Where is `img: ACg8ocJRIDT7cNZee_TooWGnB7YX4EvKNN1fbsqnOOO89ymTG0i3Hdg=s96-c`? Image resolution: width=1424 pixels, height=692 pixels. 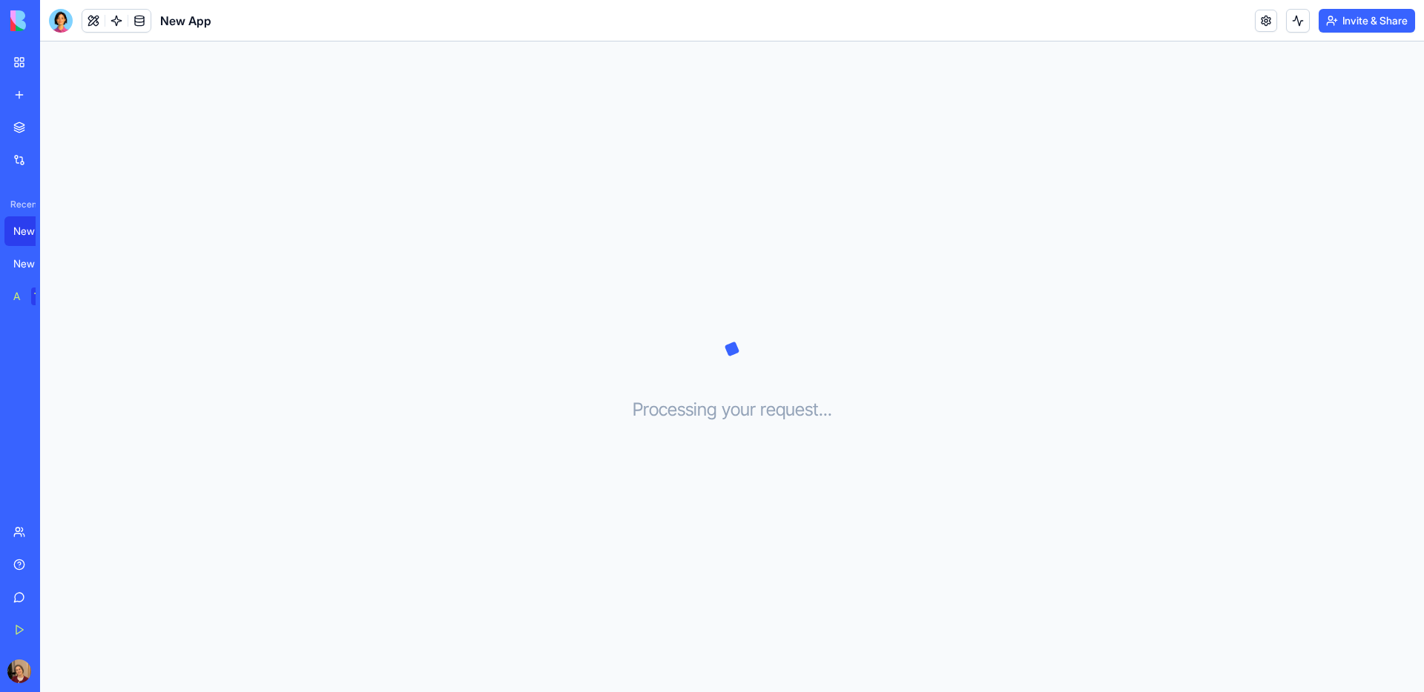
img: ACg8ocJRIDT7cNZee_TooWGnB7YX4EvKNN1fbsqnOOO89ymTG0i3Hdg=s96-c is located at coordinates (19, 672).